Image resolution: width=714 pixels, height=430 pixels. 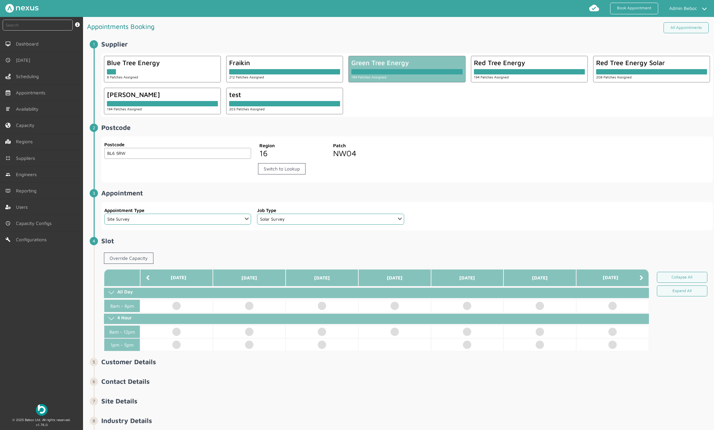 I want to click on img: Beboc Logo, so click(x=42, y=410).